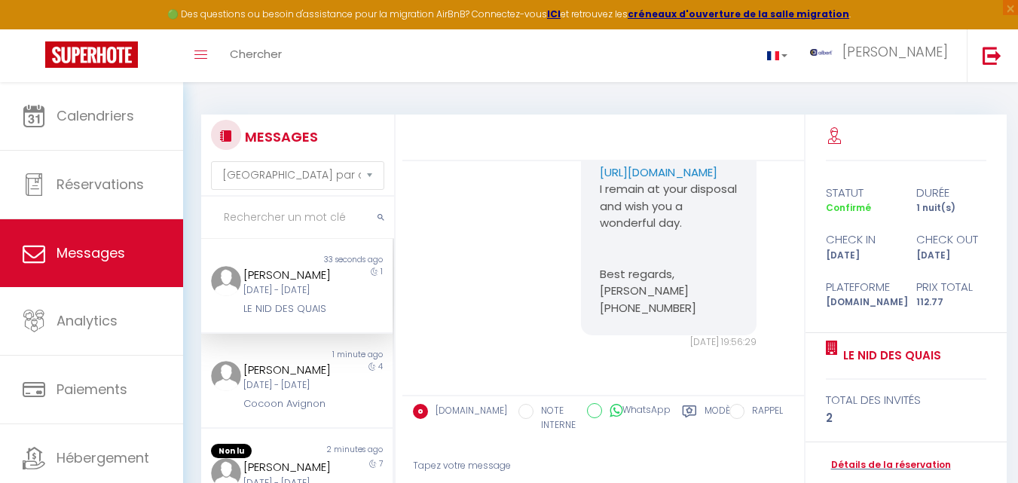 The height and width of the screenshot is (483, 1018). Describe the element at coordinates (636, 411) in the screenshot. I see `label: WhatsApp` at that location.